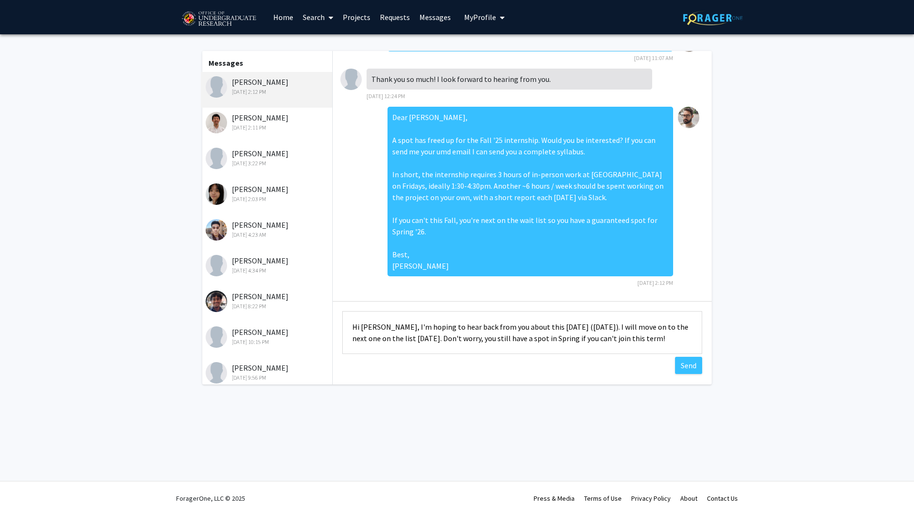 This screenshot has width=914, height=515. I want to click on a: Messages, so click(435, 17).